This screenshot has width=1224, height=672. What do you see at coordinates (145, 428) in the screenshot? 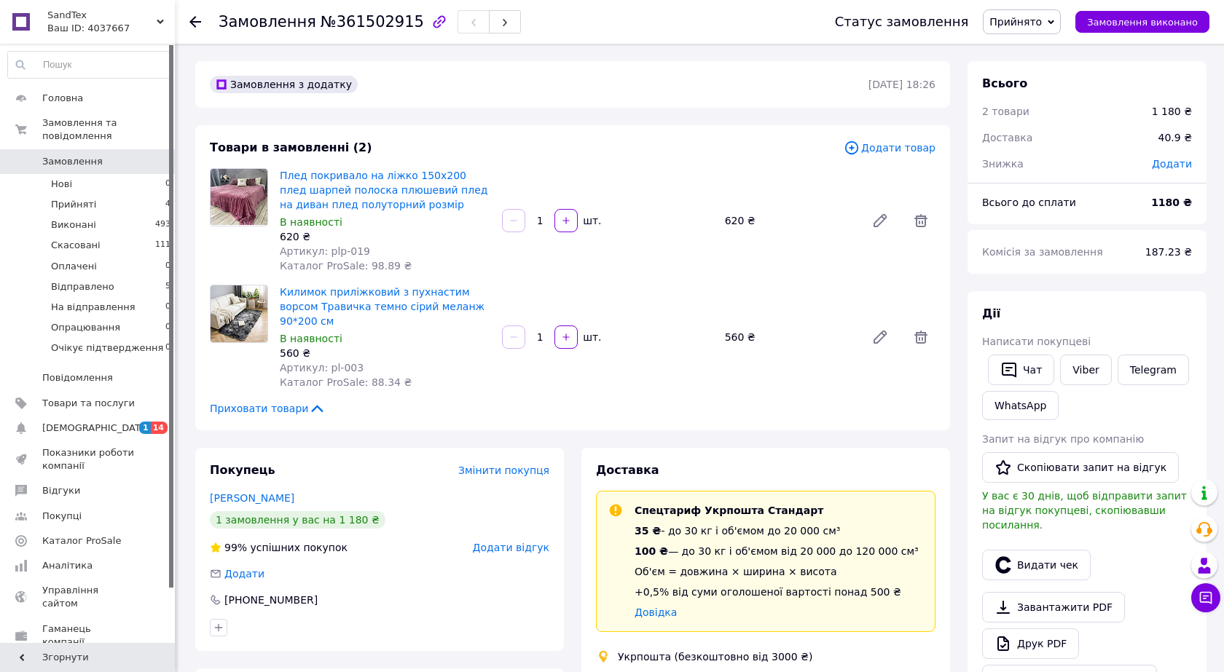
I see `span: 1` at bounding box center [145, 428].